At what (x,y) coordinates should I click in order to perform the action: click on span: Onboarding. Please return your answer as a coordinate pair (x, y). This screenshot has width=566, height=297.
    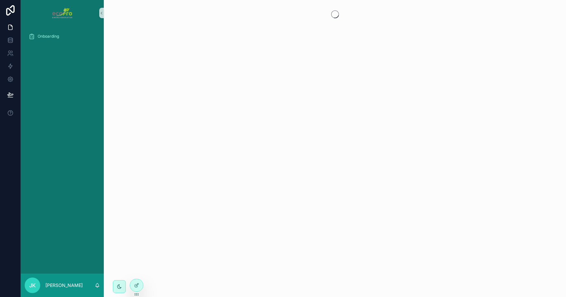
    Looking at the image, I should click on (48, 36).